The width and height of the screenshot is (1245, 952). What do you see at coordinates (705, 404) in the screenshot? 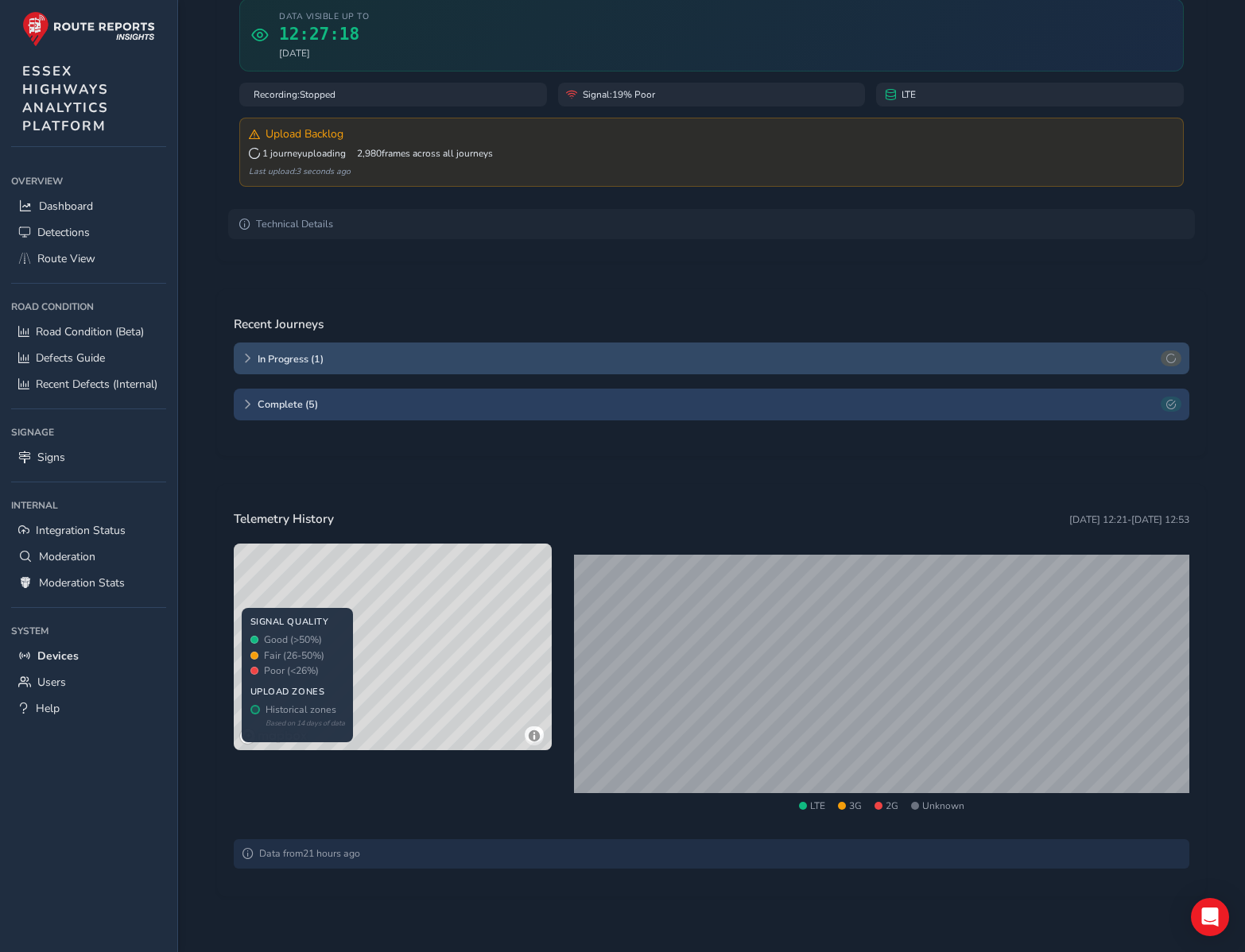
I see `span: Complete ( 5 )` at bounding box center [705, 404].